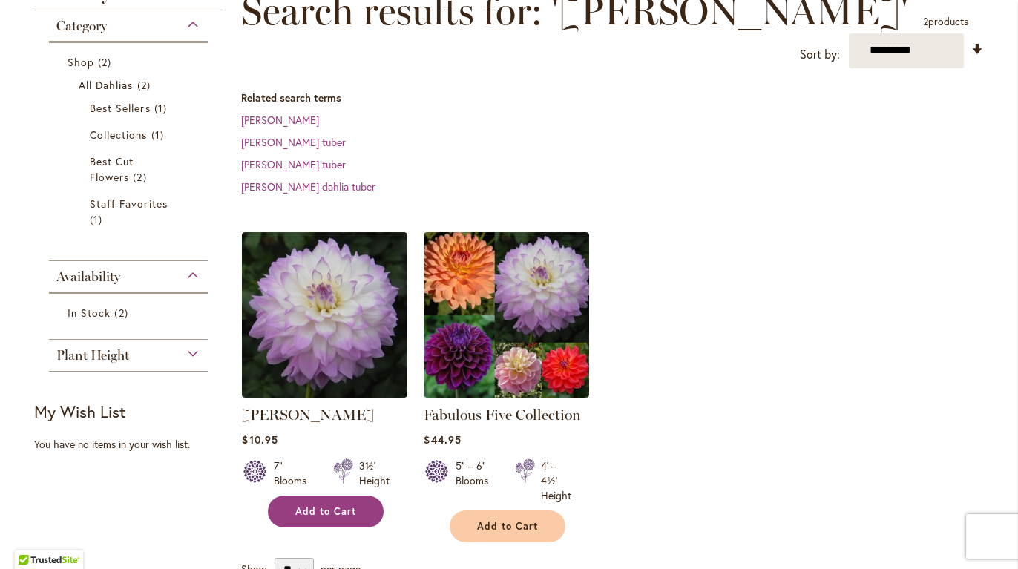 Image resolution: width=1018 pixels, height=569 pixels. Describe the element at coordinates (374, 473) in the screenshot. I see `div: 3½' Height` at that location.